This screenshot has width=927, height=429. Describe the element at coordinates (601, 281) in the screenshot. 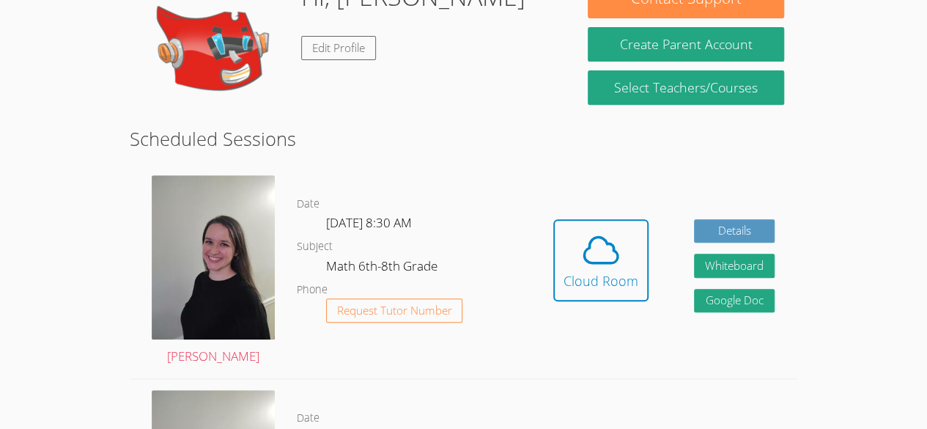

I see `div: Cloud Room` at that location.